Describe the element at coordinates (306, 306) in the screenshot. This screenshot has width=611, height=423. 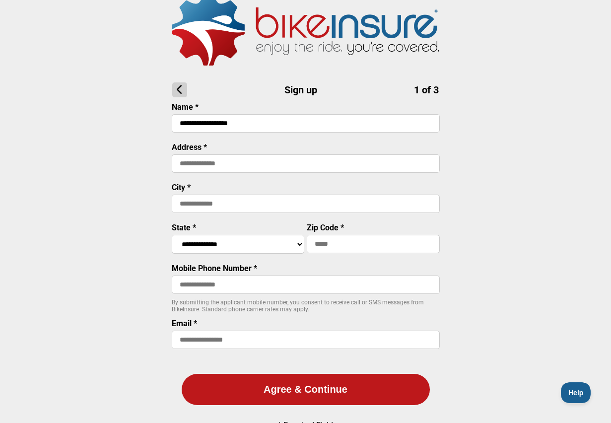
I see `p: By submitting the applicant mobile number, you consent to receive call or SMS messages from BikeI...` at that location.